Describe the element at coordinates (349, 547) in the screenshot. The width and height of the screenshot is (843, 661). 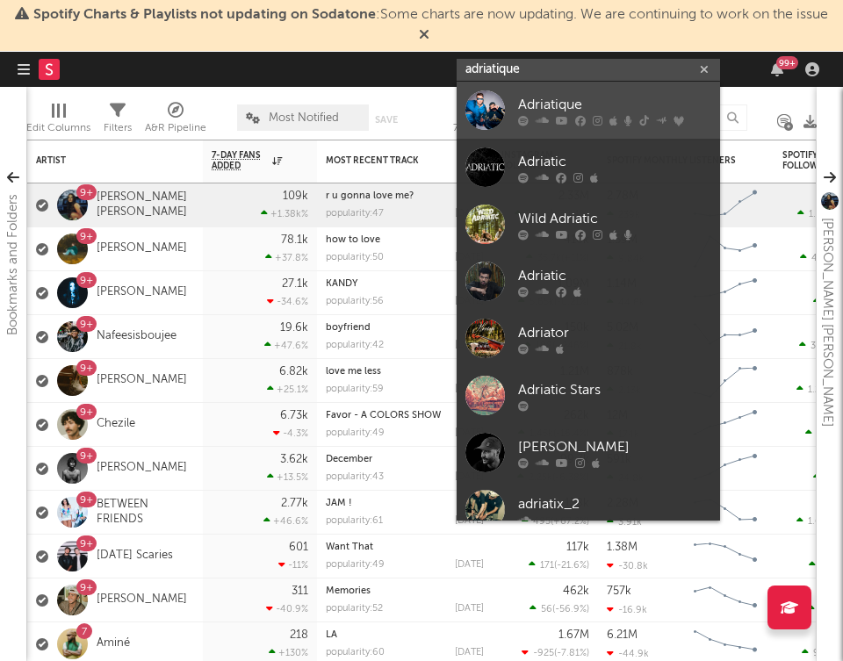
I see `a: Want That` at that location.